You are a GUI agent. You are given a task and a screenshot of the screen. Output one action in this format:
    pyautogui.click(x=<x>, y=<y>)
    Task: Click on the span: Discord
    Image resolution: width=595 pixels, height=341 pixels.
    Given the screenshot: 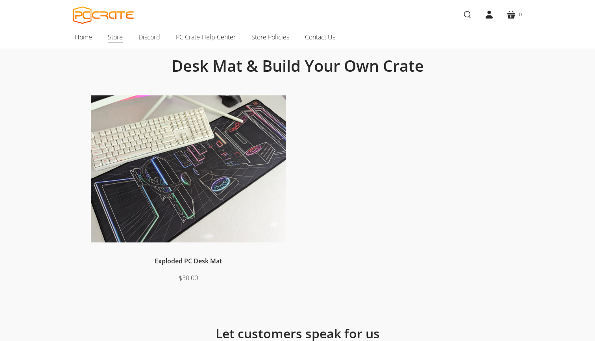 What is the action you would take?
    pyautogui.click(x=149, y=37)
    